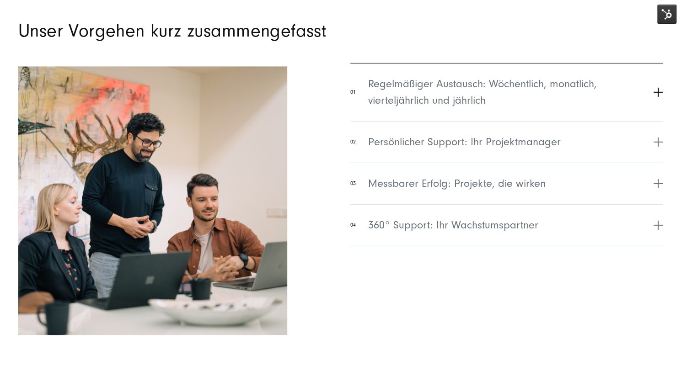  Describe the element at coordinates (353, 184) in the screenshot. I see `span: 03` at that location.